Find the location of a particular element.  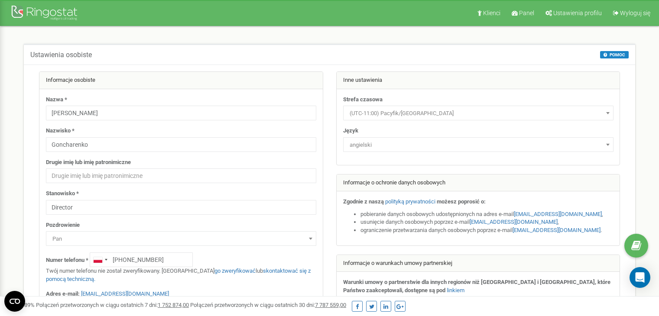

div: Otwórz komunikator interkomowy is located at coordinates (640, 278).